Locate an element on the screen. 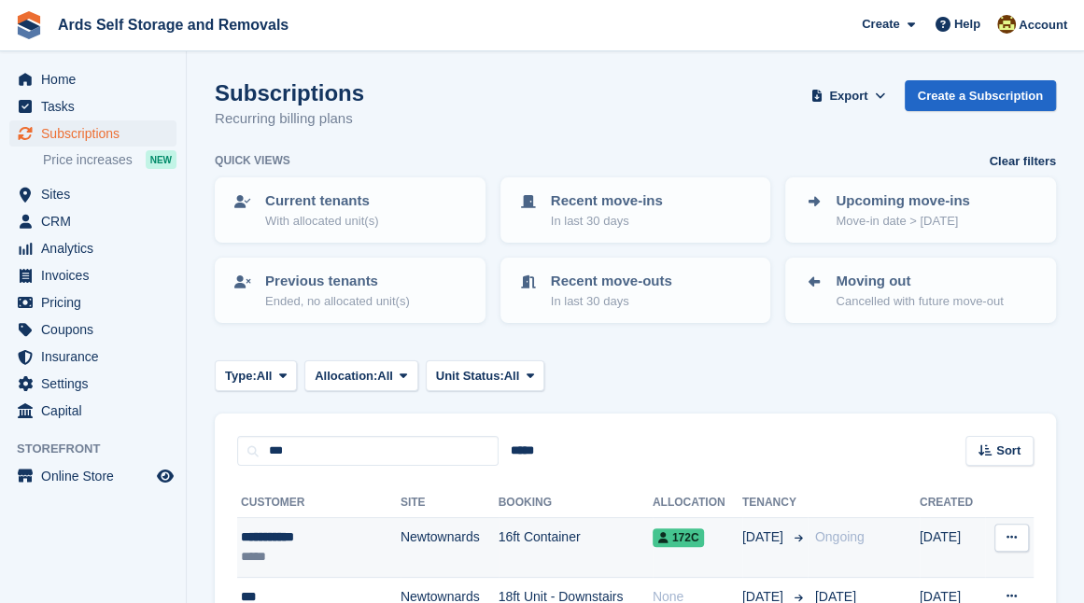  p: Current tenants is located at coordinates (321, 201).